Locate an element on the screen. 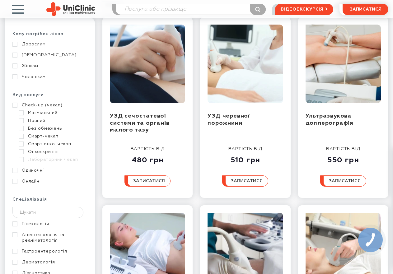 Image resolution: width=393 pixels, height=274 pixels. img: Uniclinic is located at coordinates (71, 9).